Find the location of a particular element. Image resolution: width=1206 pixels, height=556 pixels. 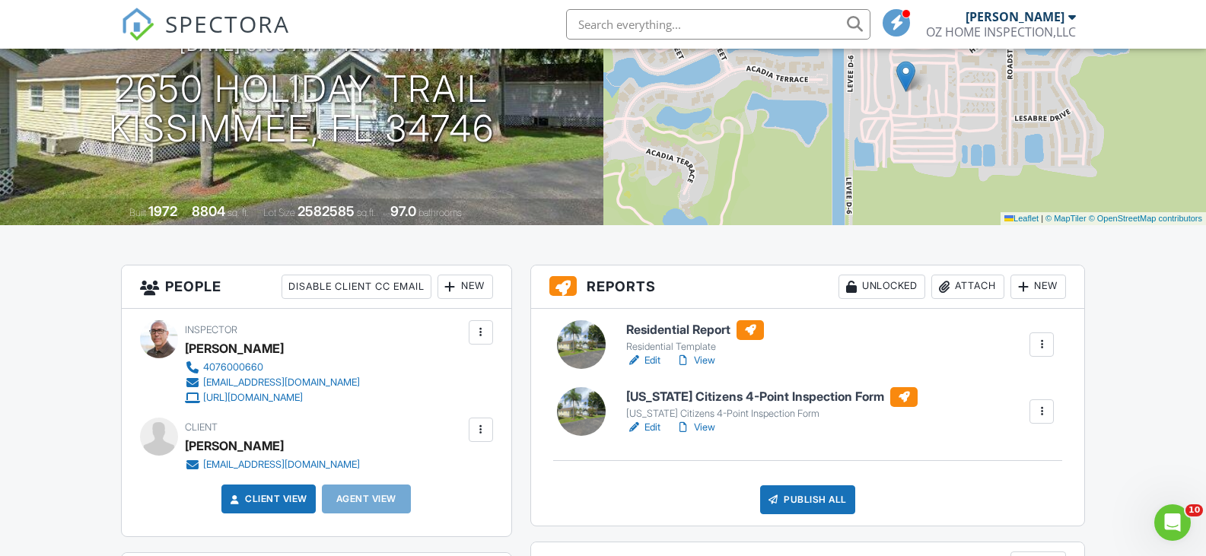

span: Lot Size is located at coordinates (279, 212).